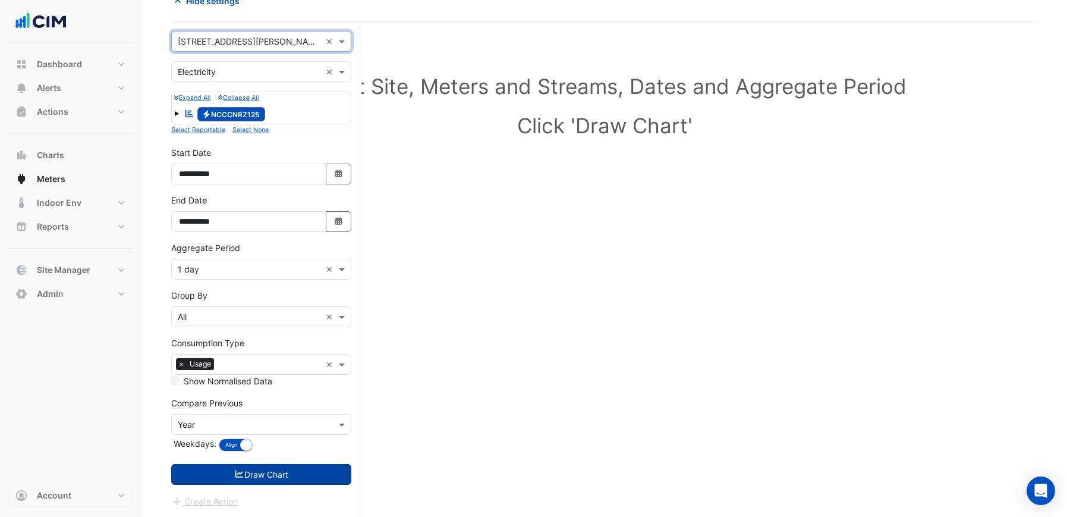 The image size is (1067, 517). Describe the element at coordinates (51, 155) in the screenshot. I see `span: Charts` at that location.